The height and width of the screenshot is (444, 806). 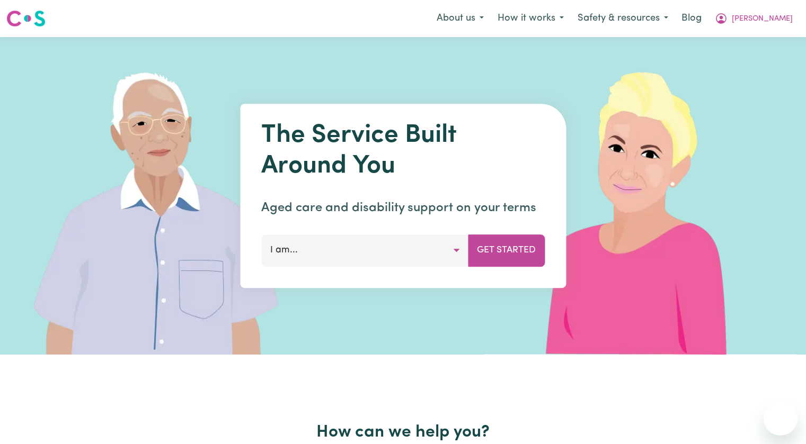 What do you see at coordinates (364, 251) in the screenshot?
I see `button: I am...` at bounding box center [364, 251].